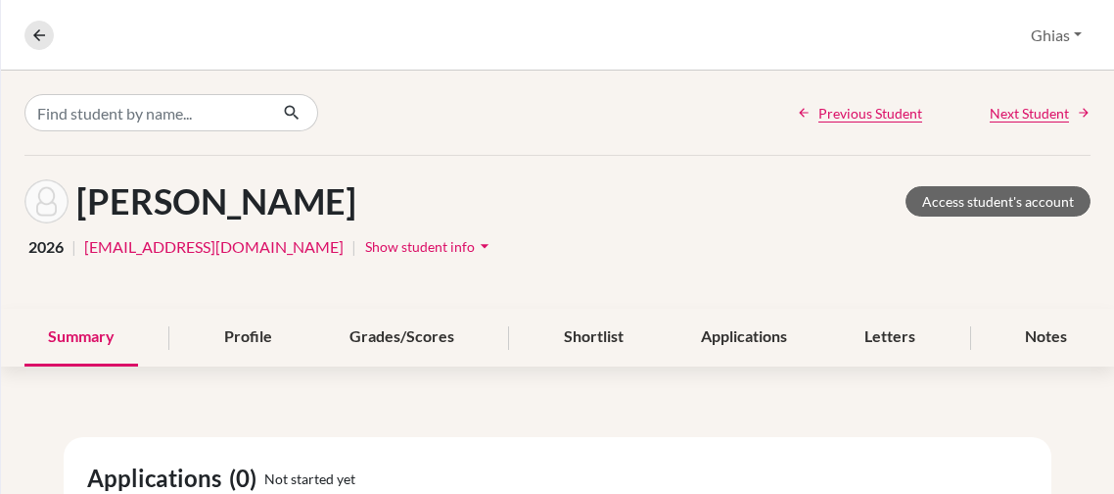  What do you see at coordinates (593, 337) in the screenshot?
I see `div: Shortlist` at bounding box center [593, 337].